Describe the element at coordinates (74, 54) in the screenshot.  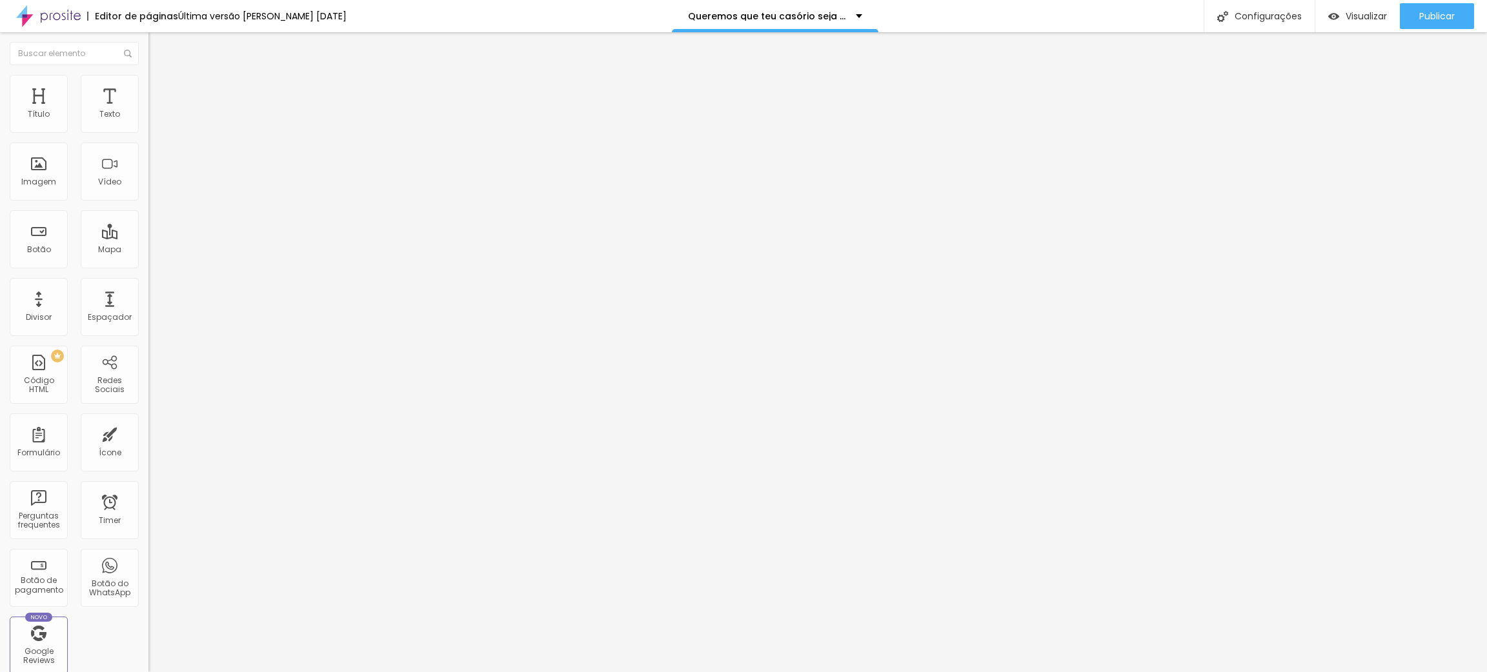
I see `input: Buscar elemento` at that location.